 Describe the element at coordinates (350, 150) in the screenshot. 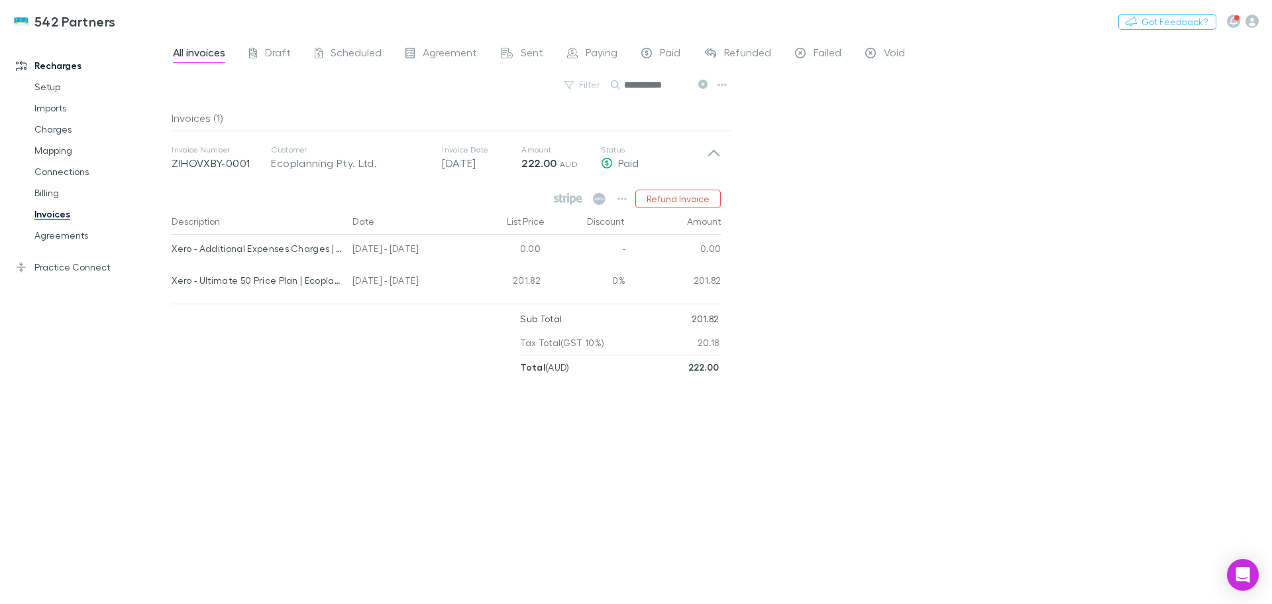

I see `p: Customer` at that location.